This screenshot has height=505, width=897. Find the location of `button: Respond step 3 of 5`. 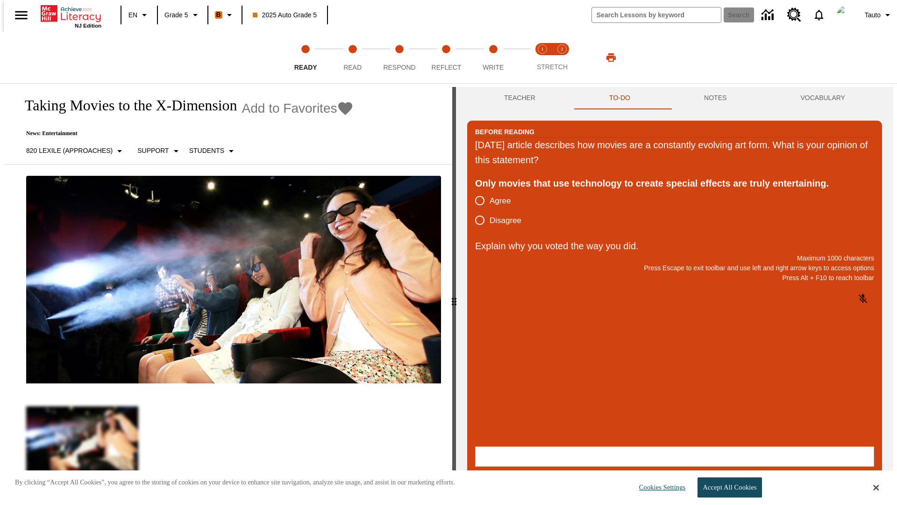

button: Respond step 3 of 5 is located at coordinates (400, 57).